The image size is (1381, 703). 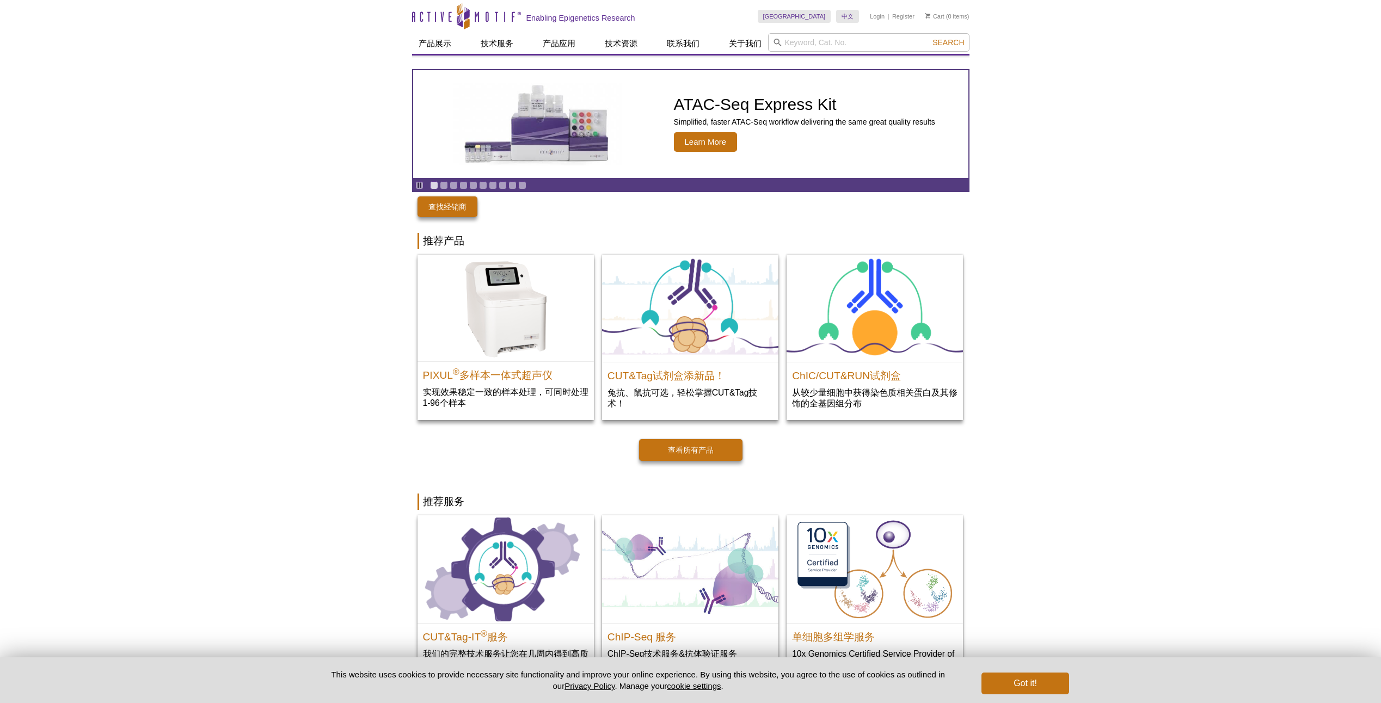 What do you see at coordinates (497, 44) in the screenshot?
I see `a: 技术服务` at bounding box center [497, 44].